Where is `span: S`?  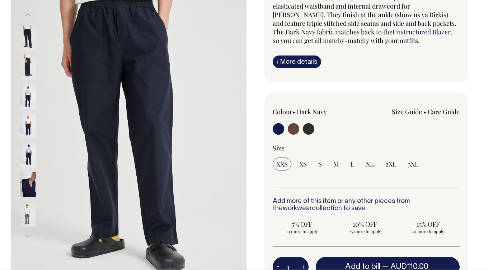 span: S is located at coordinates (320, 164).